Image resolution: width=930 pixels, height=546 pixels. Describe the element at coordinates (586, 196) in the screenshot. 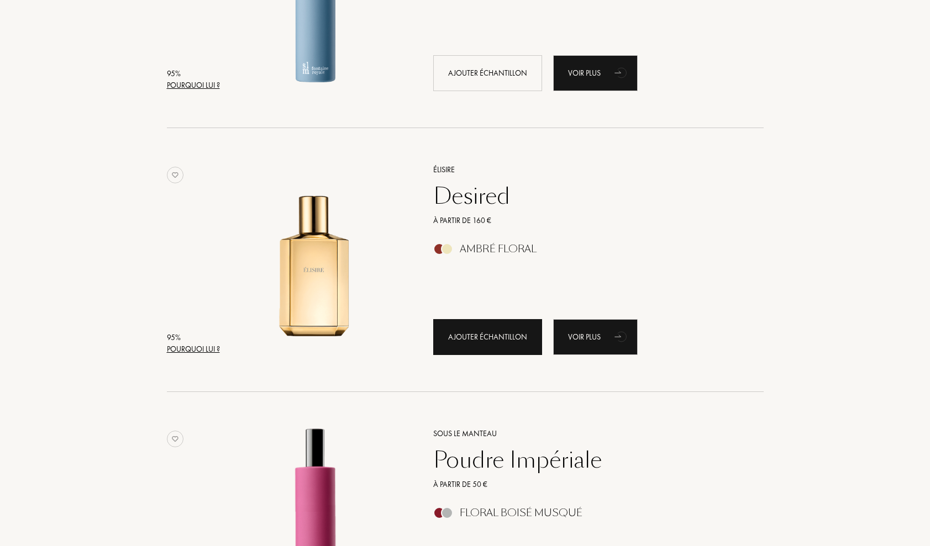

I see `a: Desired` at that location.